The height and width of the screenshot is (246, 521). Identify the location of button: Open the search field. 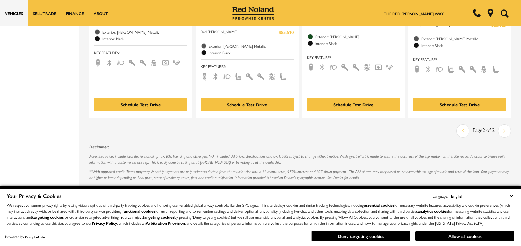
(505, 13).